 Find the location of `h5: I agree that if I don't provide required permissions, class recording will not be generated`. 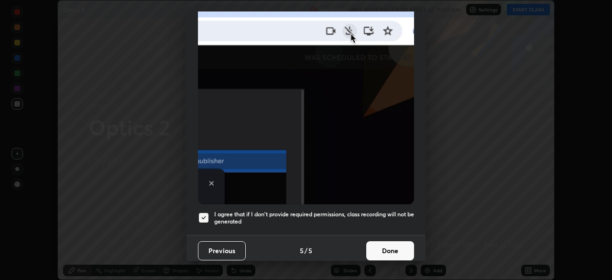

h5: I agree that if I don't provide required permissions, class recording will not be generated is located at coordinates (314, 217).